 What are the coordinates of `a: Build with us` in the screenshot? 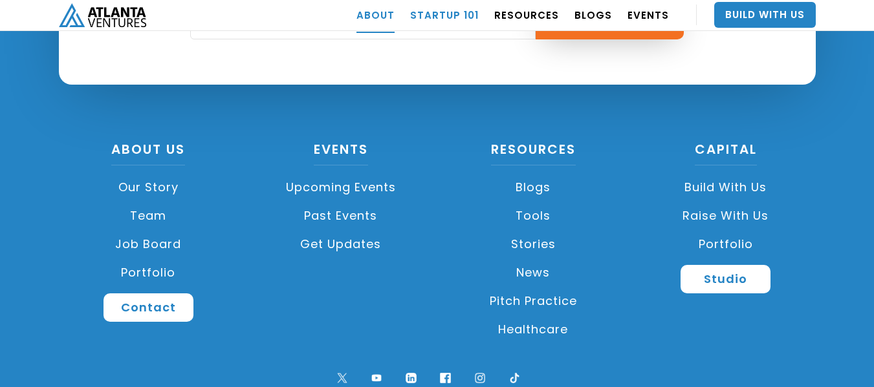 It's located at (726, 188).